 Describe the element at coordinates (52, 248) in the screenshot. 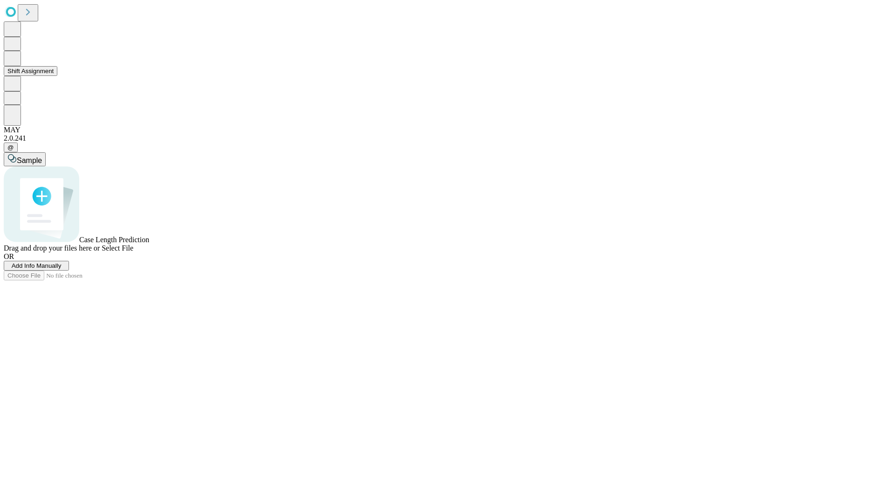

I see `span: Drag and drop your files here or` at that location.